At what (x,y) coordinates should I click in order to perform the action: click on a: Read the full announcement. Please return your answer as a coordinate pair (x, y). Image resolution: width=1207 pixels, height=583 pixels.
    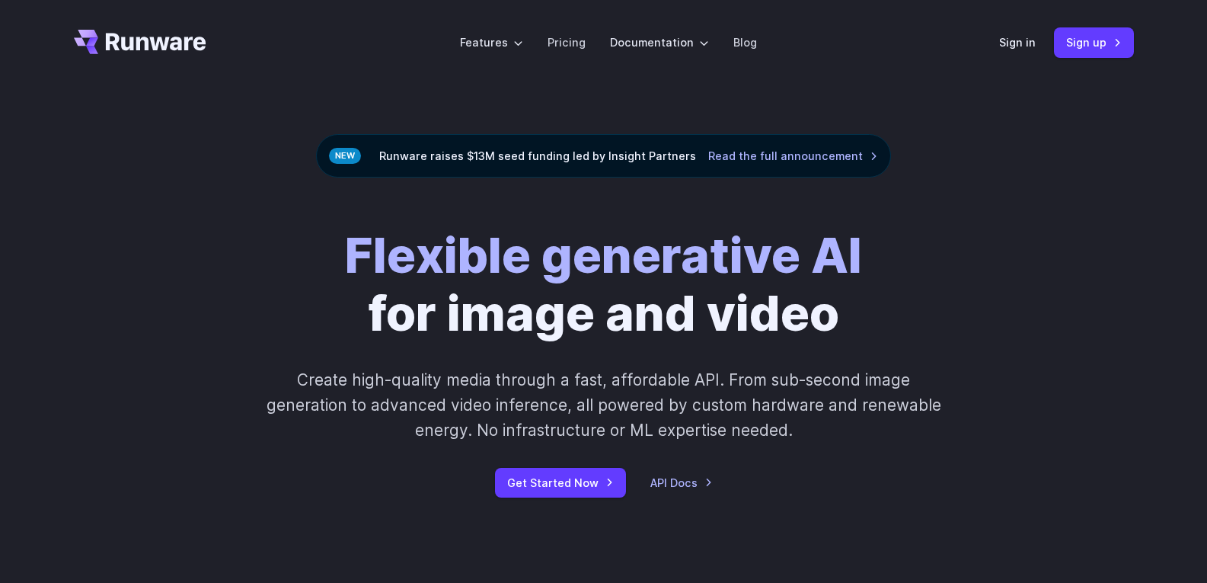
    Looking at the image, I should click on (793, 155).